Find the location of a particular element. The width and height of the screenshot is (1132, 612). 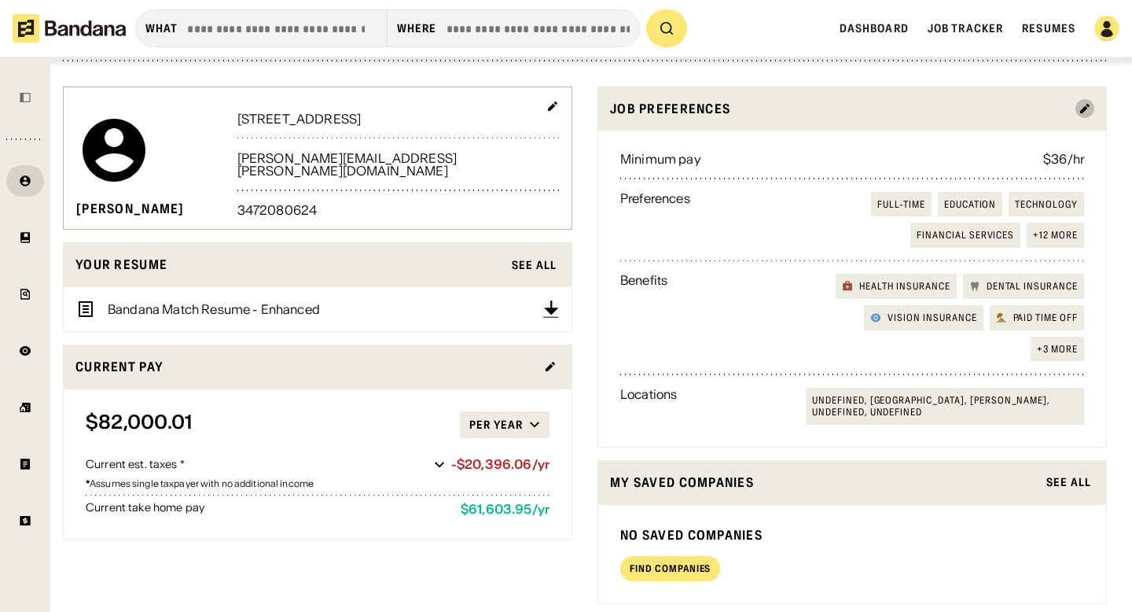

div: Locations is located at coordinates (649, 406).